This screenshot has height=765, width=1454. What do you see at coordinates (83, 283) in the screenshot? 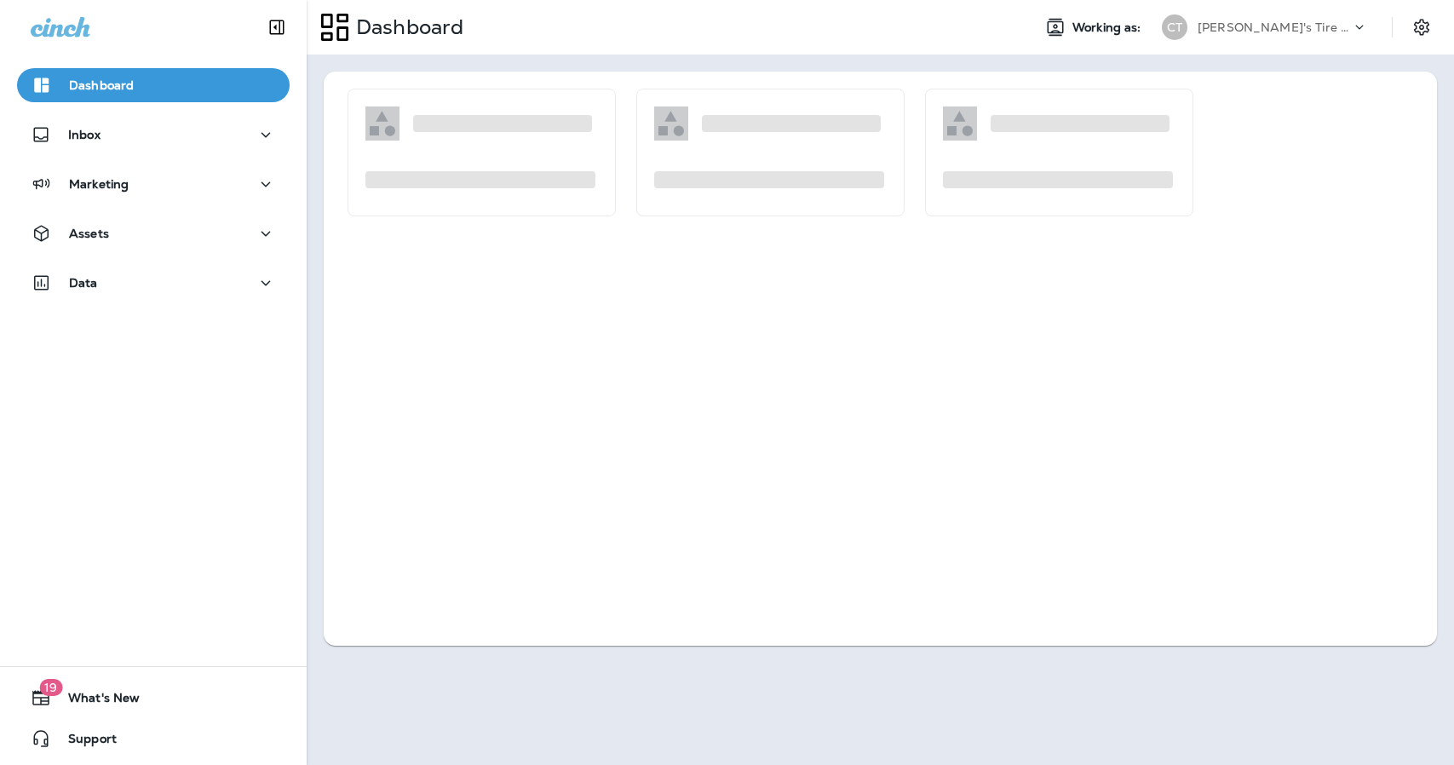
I see `p: Data` at bounding box center [83, 283].